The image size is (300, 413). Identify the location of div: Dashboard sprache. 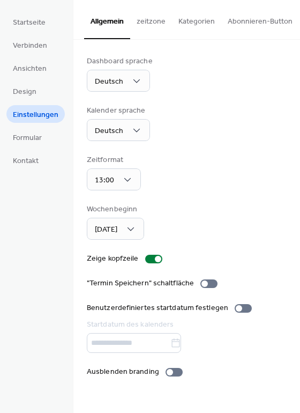
(119, 61).